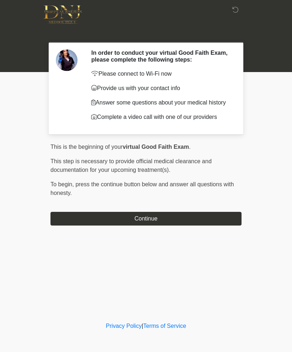 The height and width of the screenshot is (352, 292). I want to click on span: This step is necessary to provide official medical clearance and documentation for your upcoming ..., so click(131, 165).